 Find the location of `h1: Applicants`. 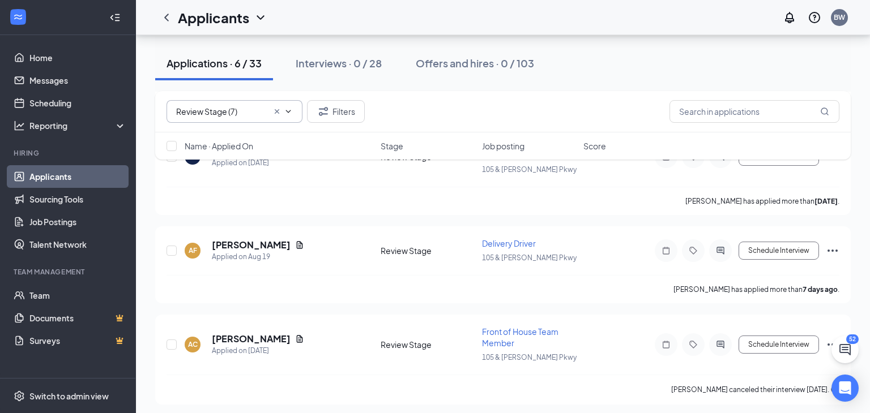

h1: Applicants is located at coordinates (213, 18).